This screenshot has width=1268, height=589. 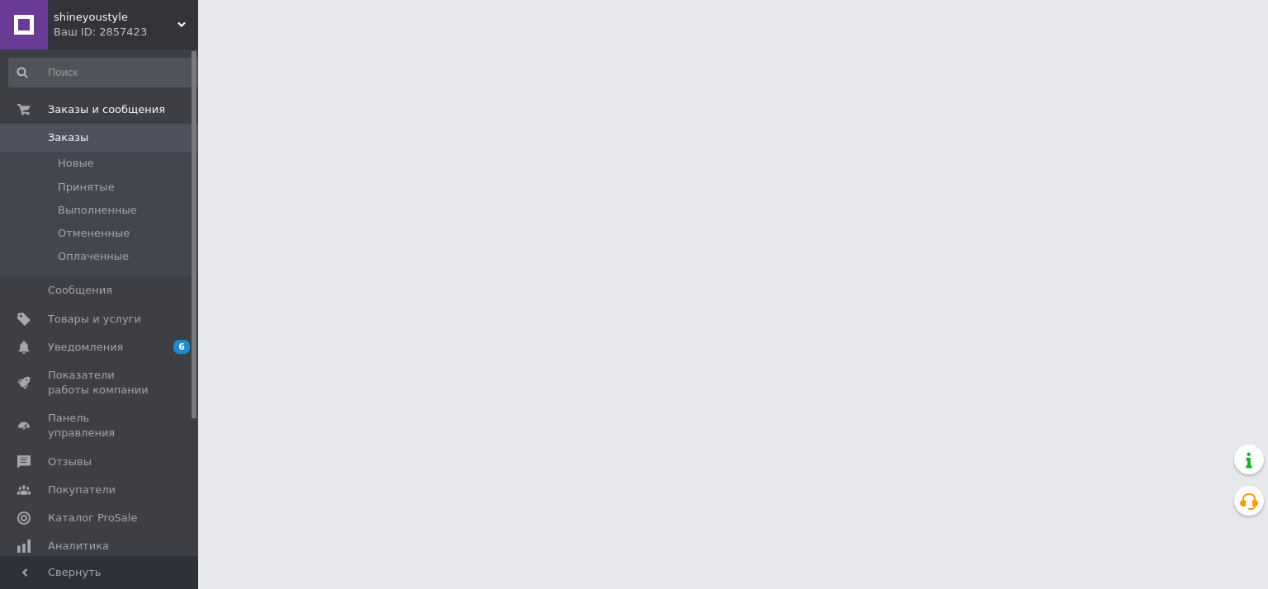 I want to click on div: Ваш ID: 2857423, so click(x=125, y=32).